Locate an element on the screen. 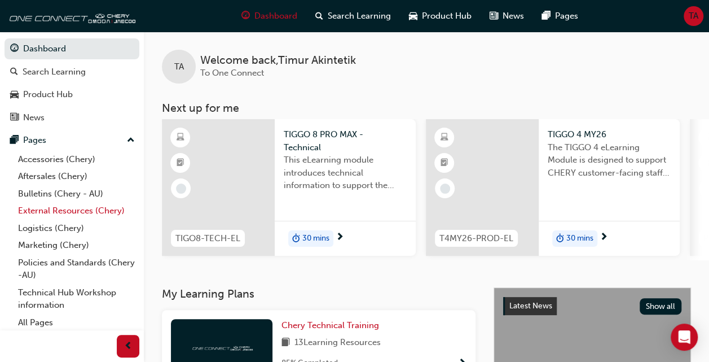 The width and height of the screenshot is (709, 362). div: Product Hub is located at coordinates (48, 94).